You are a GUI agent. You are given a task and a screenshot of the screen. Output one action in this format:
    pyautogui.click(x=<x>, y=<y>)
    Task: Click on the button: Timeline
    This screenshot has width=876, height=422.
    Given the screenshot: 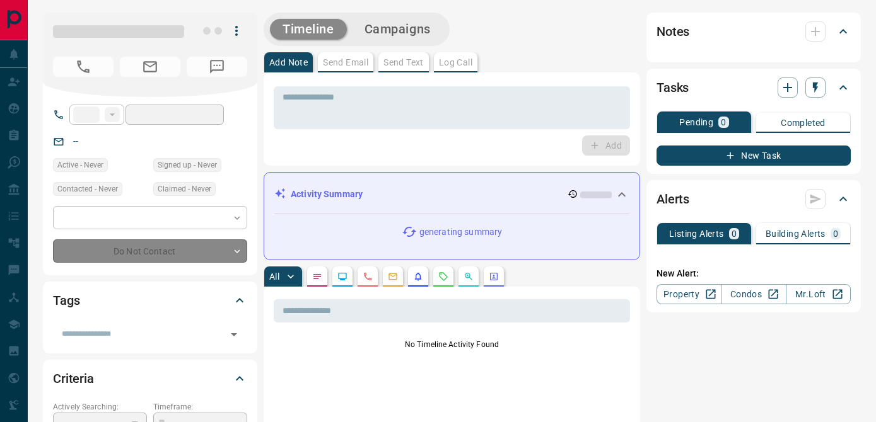 What is the action you would take?
    pyautogui.click(x=308, y=29)
    